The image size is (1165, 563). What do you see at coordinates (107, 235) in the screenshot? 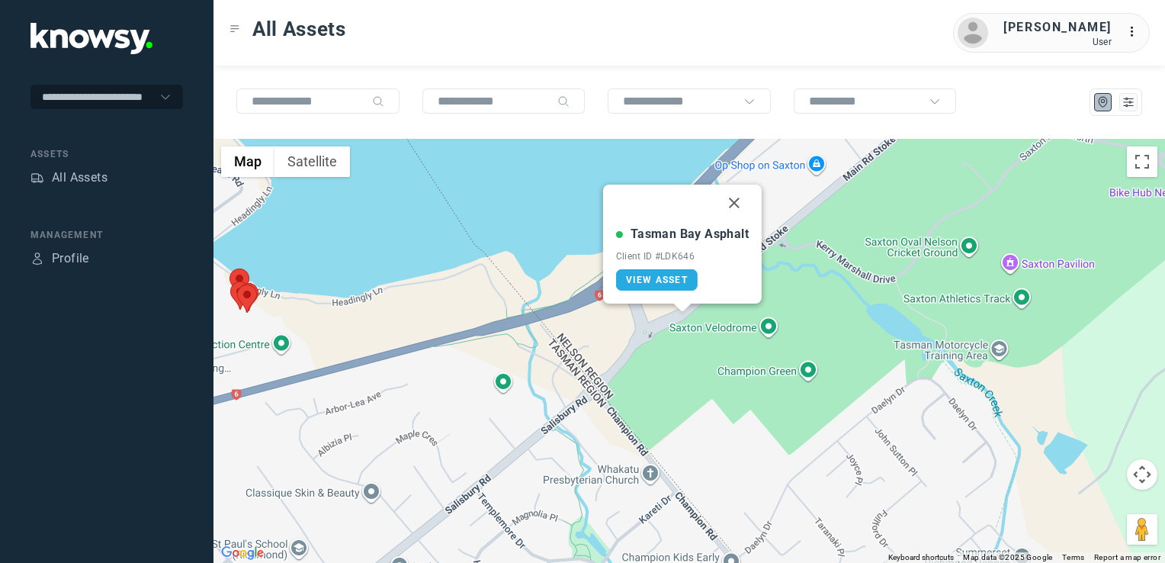
I see `div: Management` at bounding box center [107, 235].